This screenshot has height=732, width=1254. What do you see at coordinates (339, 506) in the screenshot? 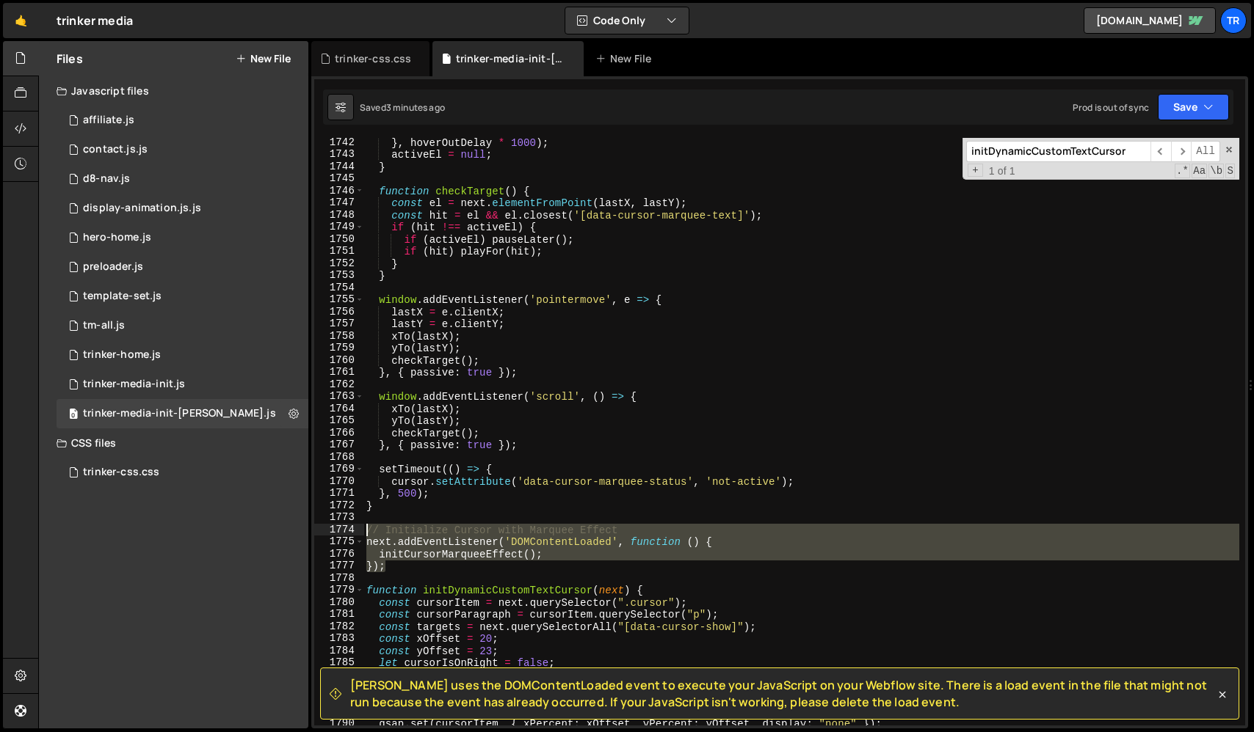
I see `div: 1772` at bounding box center [339, 506].